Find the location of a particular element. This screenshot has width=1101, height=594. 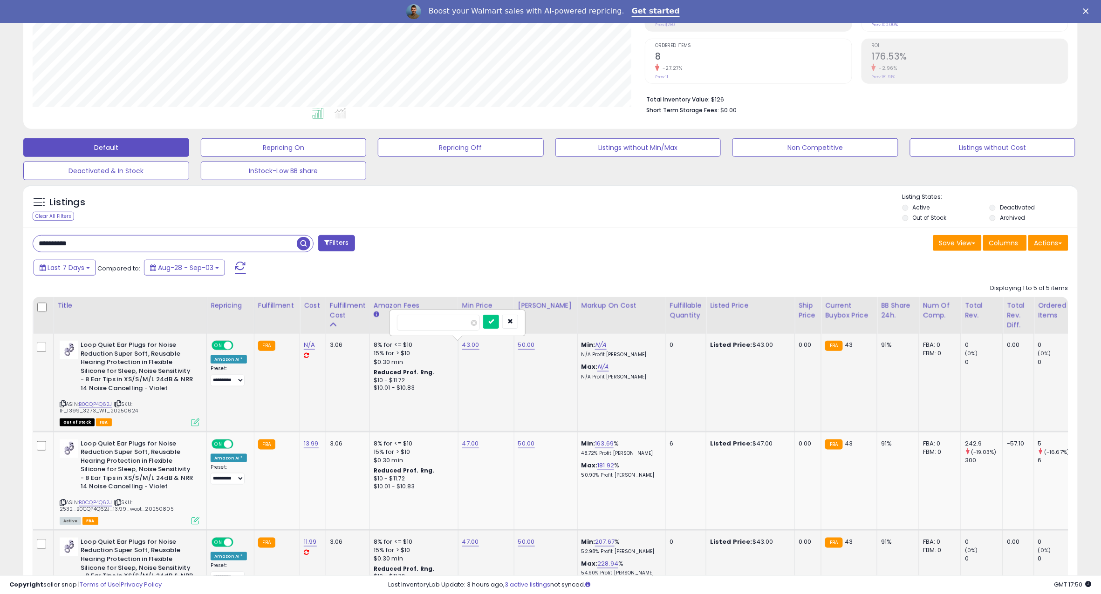

a: Get started is located at coordinates (655, 12).